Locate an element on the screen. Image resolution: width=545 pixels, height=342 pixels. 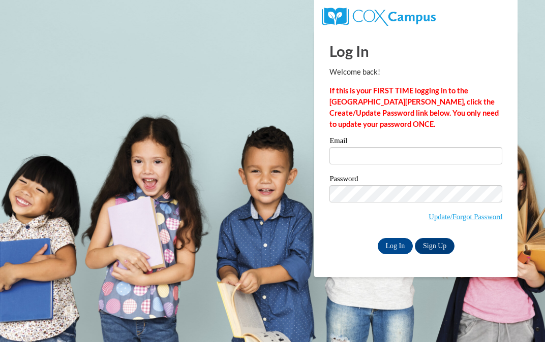
a: COX Campus is located at coordinates (378, 16).